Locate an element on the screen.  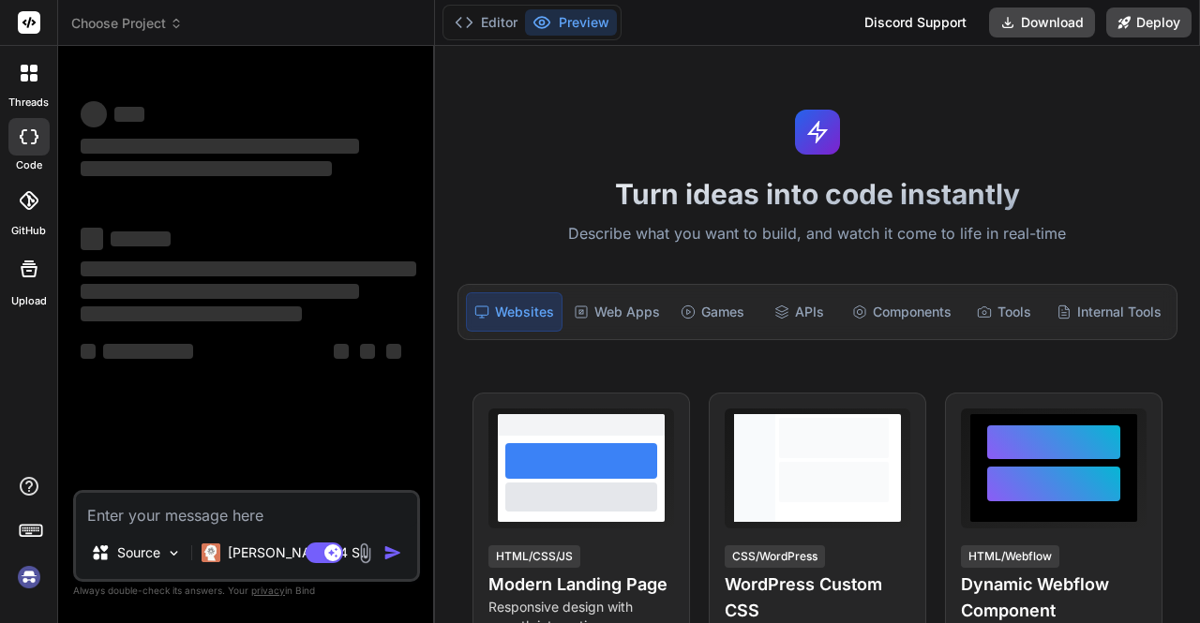
span: privacy is located at coordinates (268, 590).